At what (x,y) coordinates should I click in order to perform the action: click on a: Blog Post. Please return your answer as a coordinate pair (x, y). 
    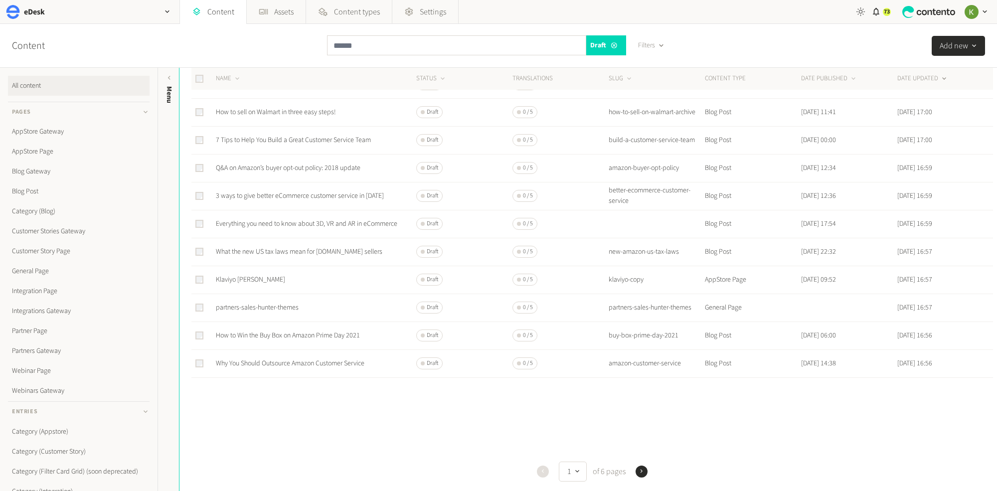
    Looking at the image, I should click on (79, 192).